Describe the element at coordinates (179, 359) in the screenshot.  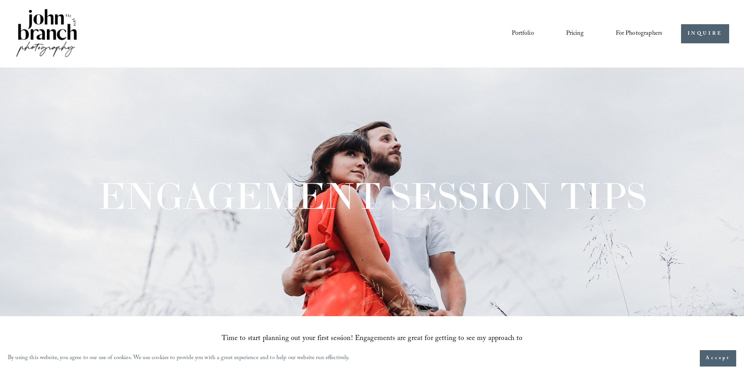
I see `p: By using this website, you agree to our use of cookies. We use cookies to provide you with a grea...` at that location.